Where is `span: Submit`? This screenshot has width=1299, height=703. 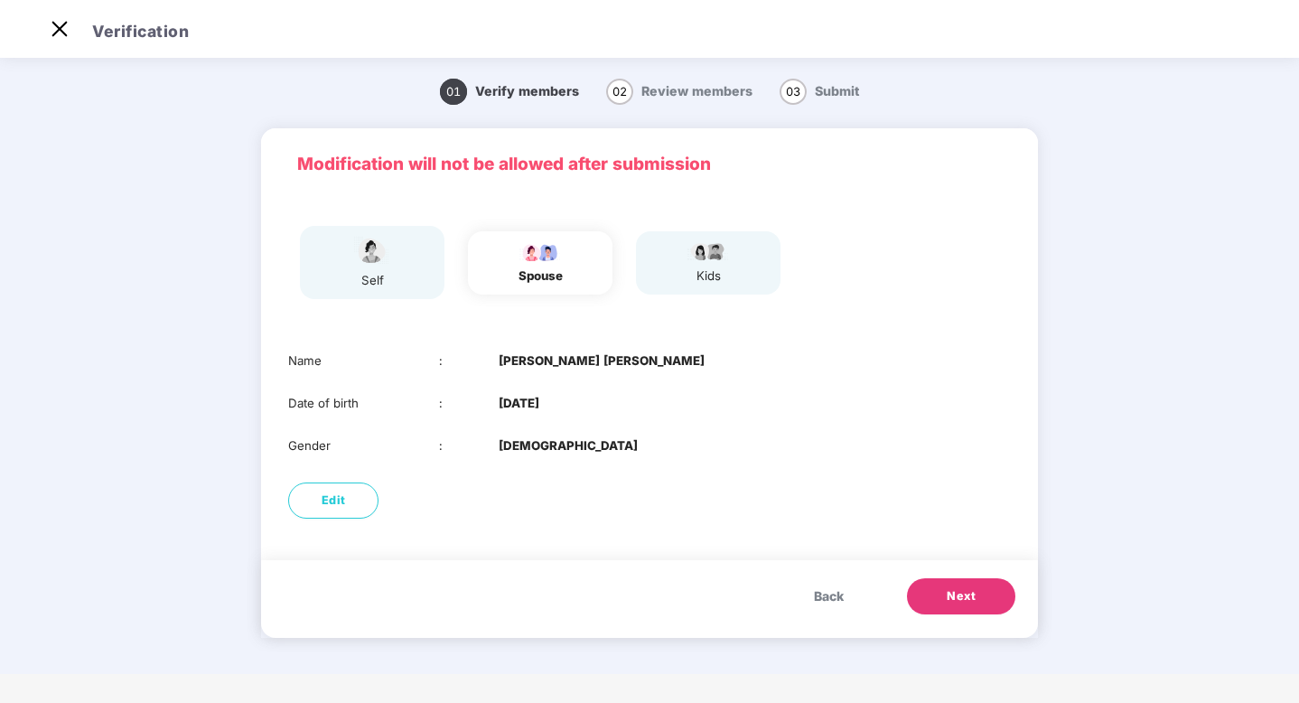 span: Submit is located at coordinates (837, 90).